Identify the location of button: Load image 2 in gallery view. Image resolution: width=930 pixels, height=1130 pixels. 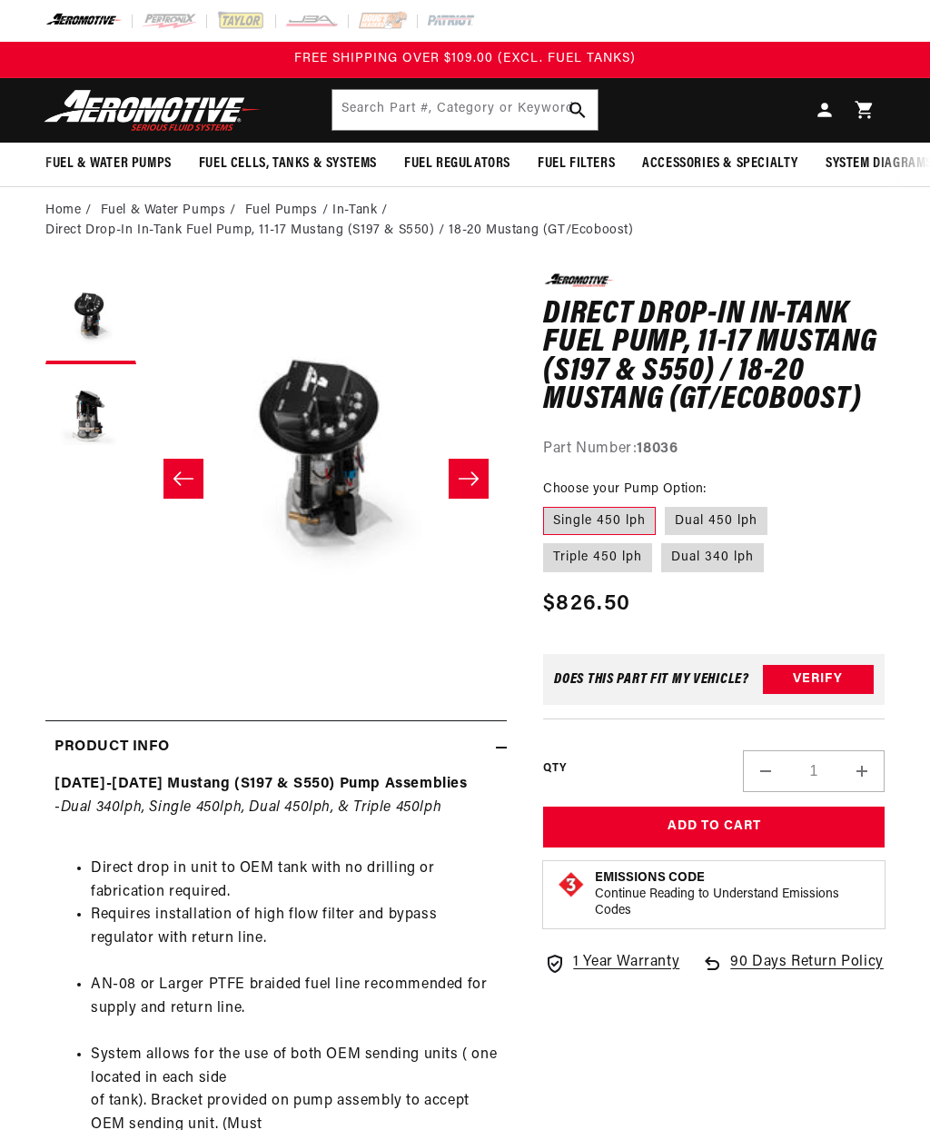
(91, 419).